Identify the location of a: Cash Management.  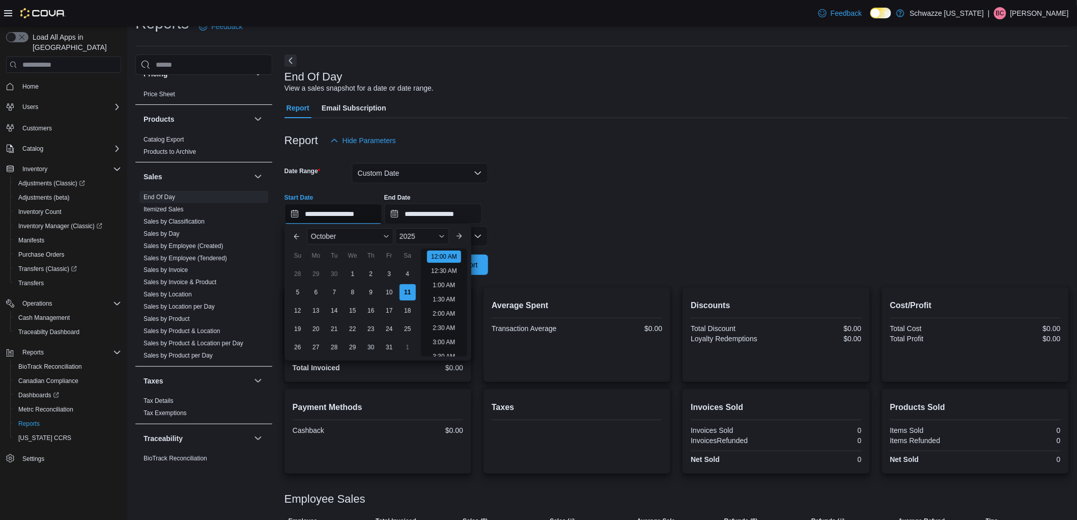
(44, 318).